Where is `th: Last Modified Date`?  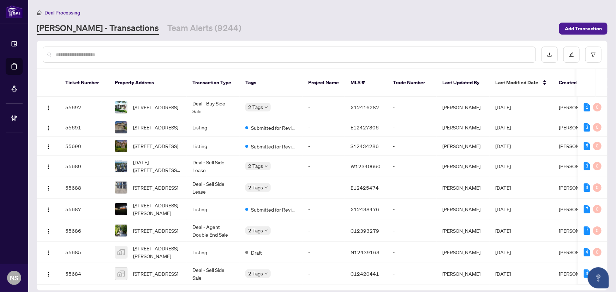 th: Last Modified Date is located at coordinates (521, 83).